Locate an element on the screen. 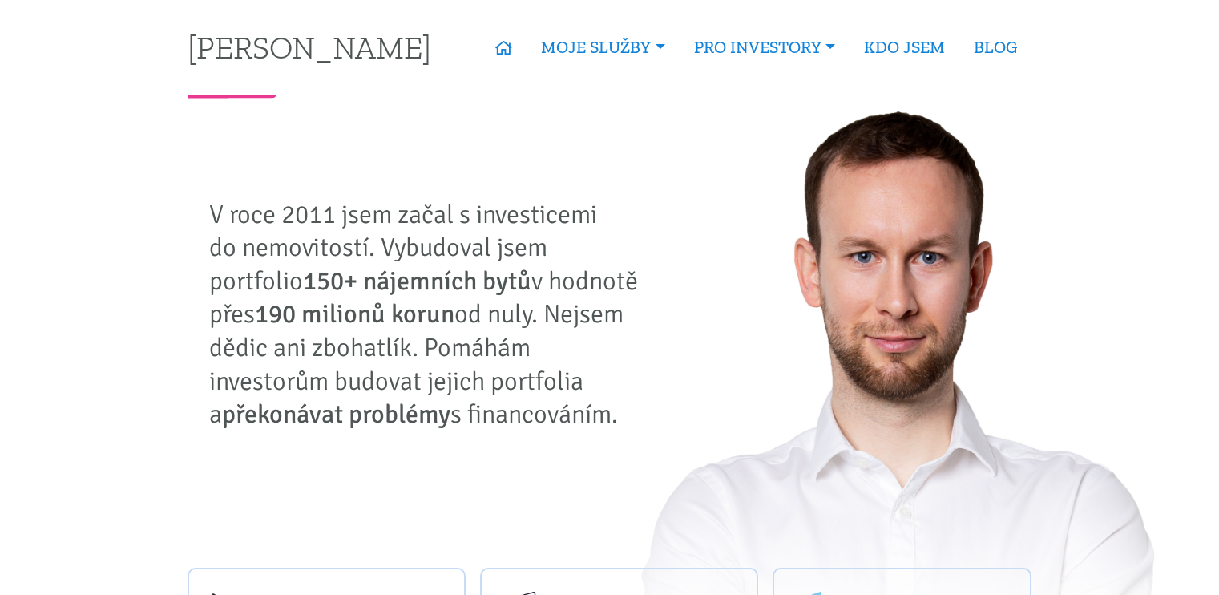 The width and height of the screenshot is (1219, 595). strong: 190 milionů korun is located at coordinates (354, 313).